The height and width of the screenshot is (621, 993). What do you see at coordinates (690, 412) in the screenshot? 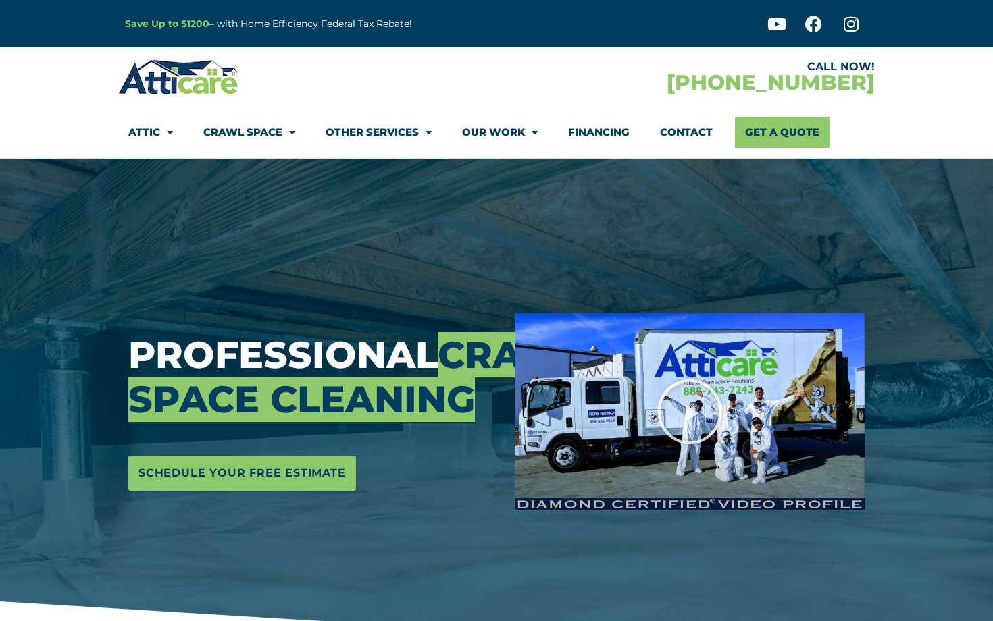
I see `div: Play Video` at bounding box center [690, 412].